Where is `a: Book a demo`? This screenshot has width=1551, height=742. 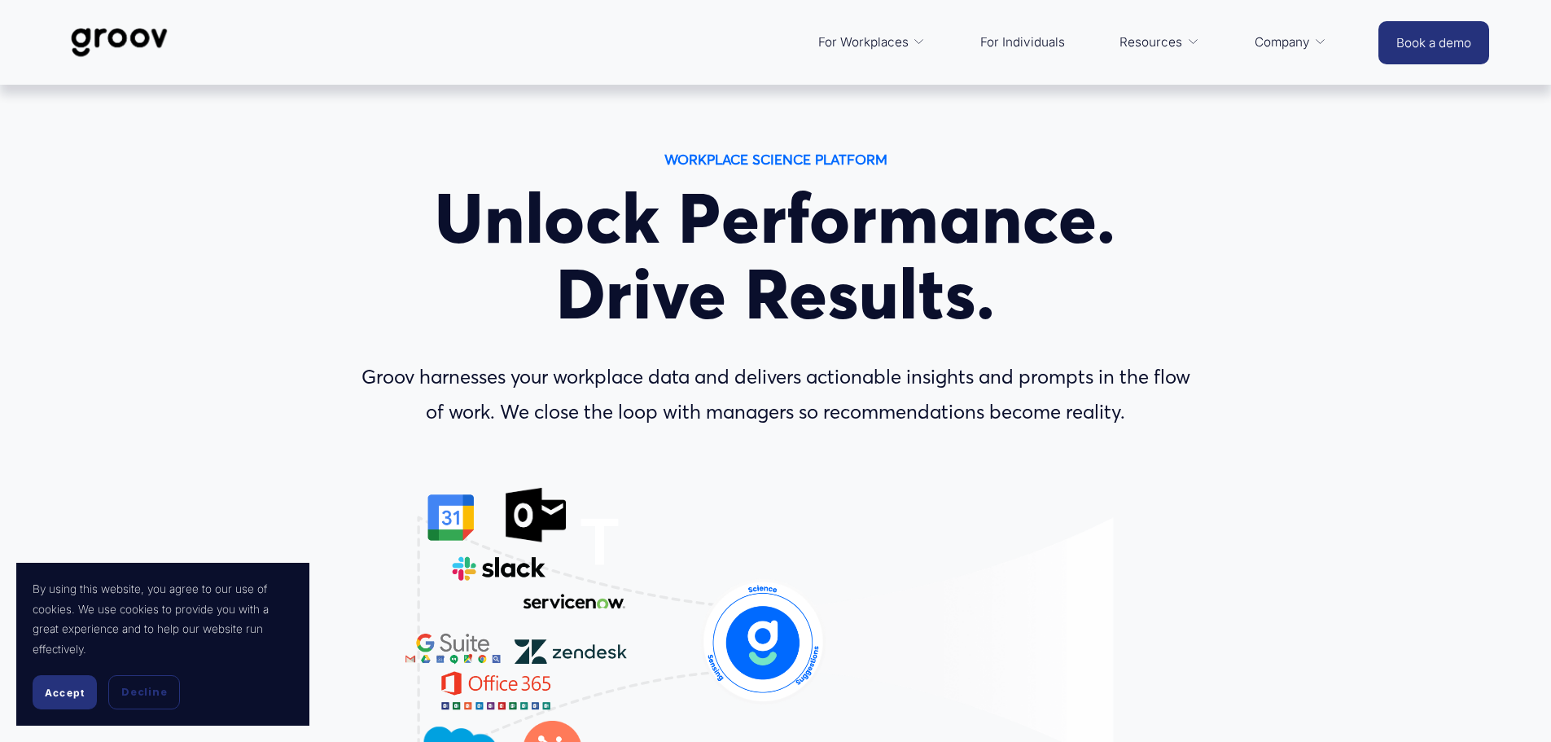 a: Book a demo is located at coordinates (1433, 42).